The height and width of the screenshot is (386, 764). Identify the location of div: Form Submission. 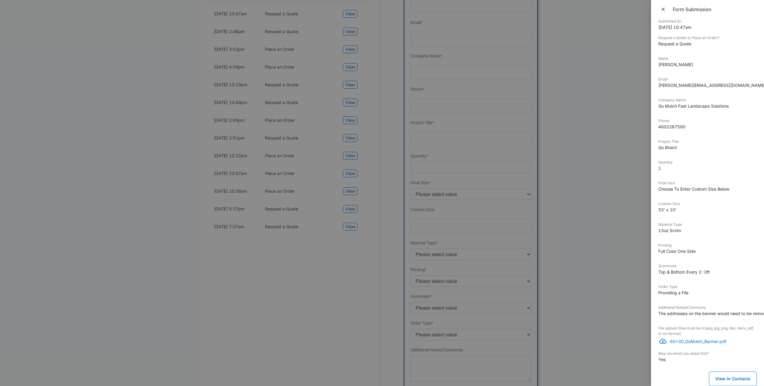
(714, 9).